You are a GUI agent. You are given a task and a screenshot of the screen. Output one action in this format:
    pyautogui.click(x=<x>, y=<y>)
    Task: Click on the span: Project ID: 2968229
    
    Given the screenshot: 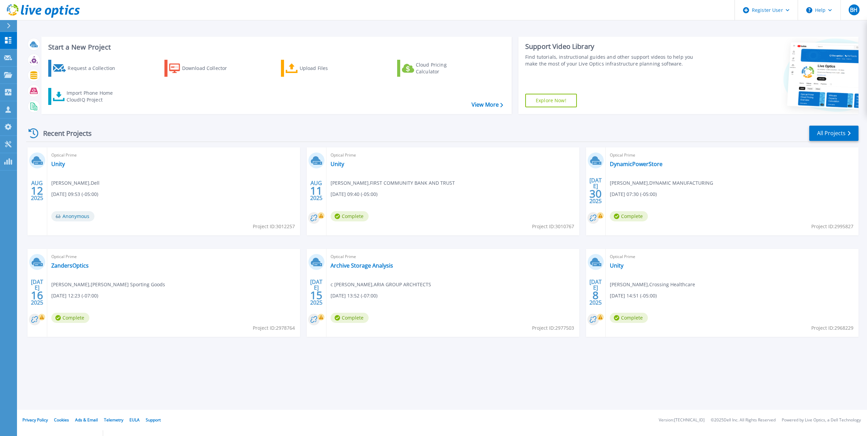 What is the action you would take?
    pyautogui.click(x=833, y=328)
    